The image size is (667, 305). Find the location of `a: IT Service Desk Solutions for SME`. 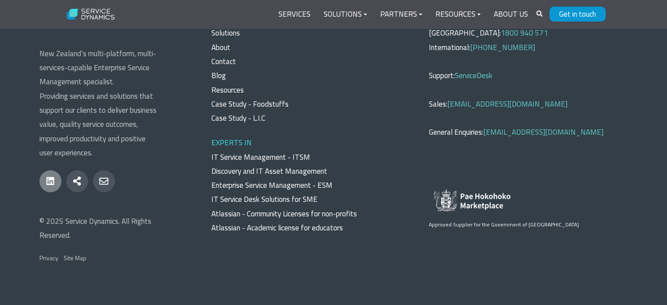

a: IT Service Desk Solutions for SME is located at coordinates (265, 199).